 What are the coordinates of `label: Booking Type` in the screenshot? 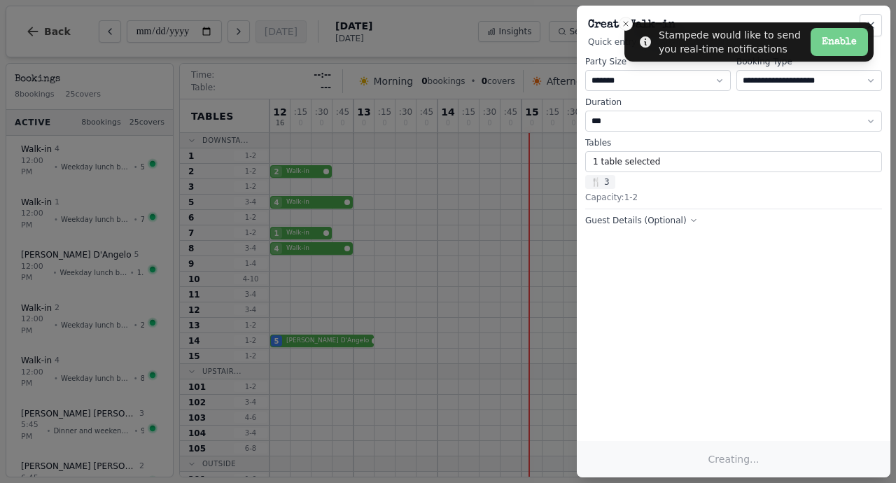 It's located at (809, 62).